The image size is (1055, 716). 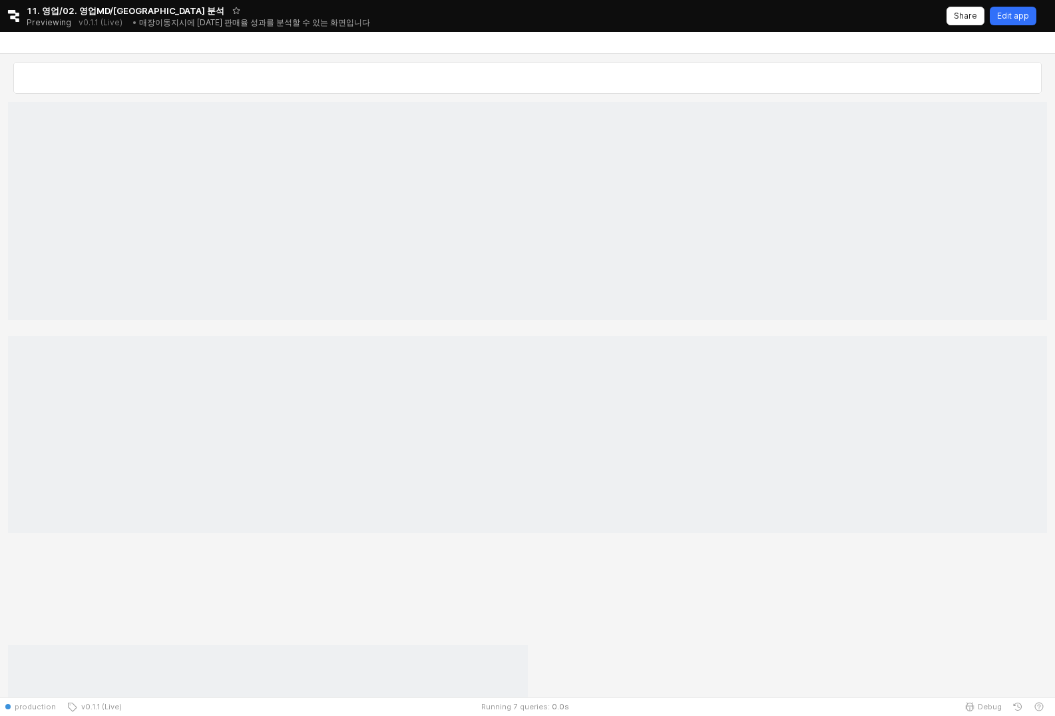 I want to click on button: Releases and History, so click(x=101, y=23).